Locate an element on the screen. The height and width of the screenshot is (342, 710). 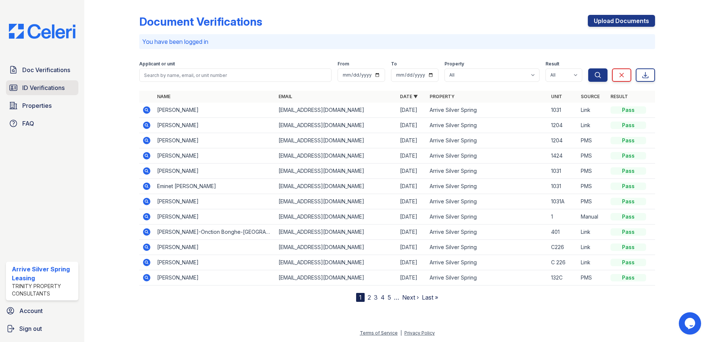
a: Next › is located at coordinates (410, 297).